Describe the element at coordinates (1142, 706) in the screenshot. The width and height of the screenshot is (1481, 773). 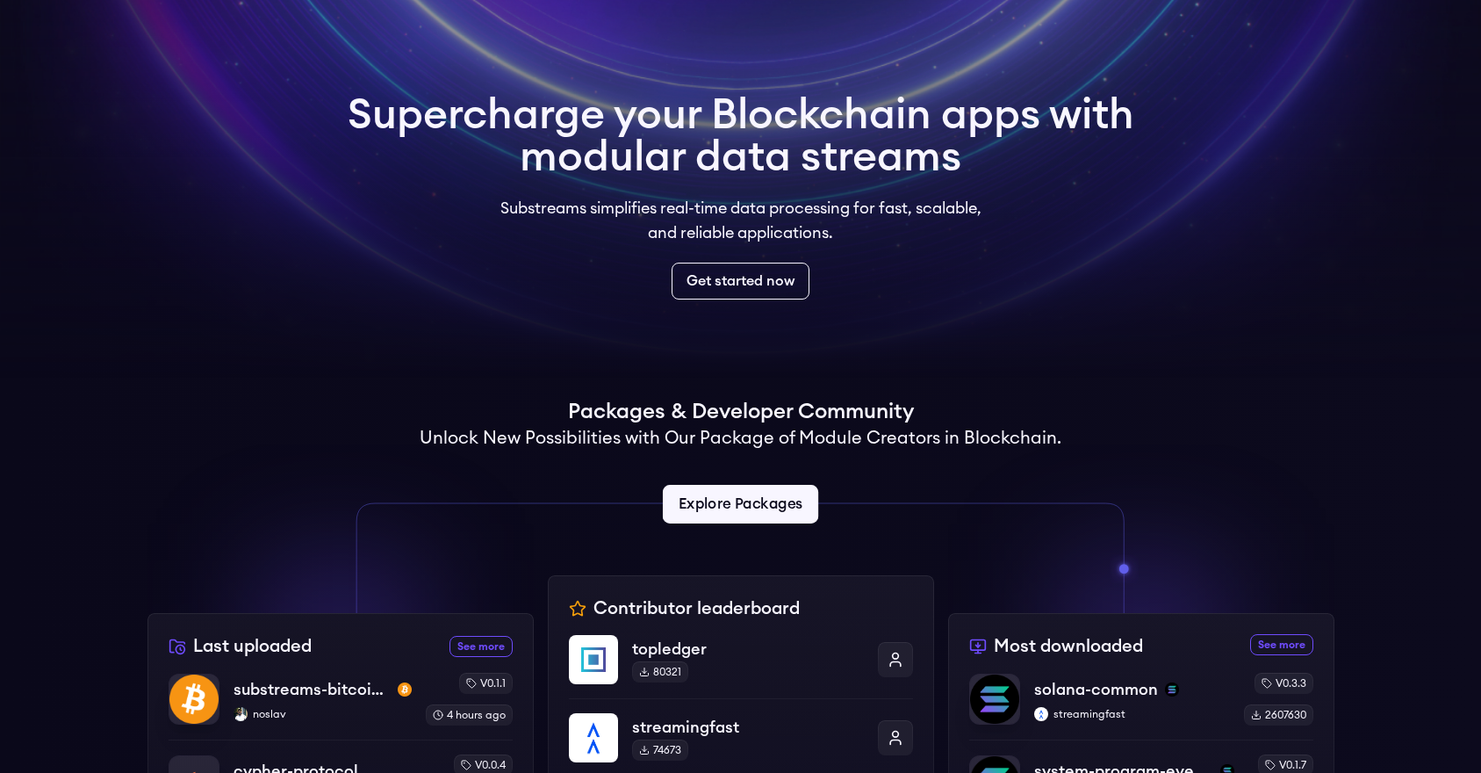
I see `a: solana-commonsolana-commonsolanastreamingfaststreamingfastv0.3.32607630` at that location.